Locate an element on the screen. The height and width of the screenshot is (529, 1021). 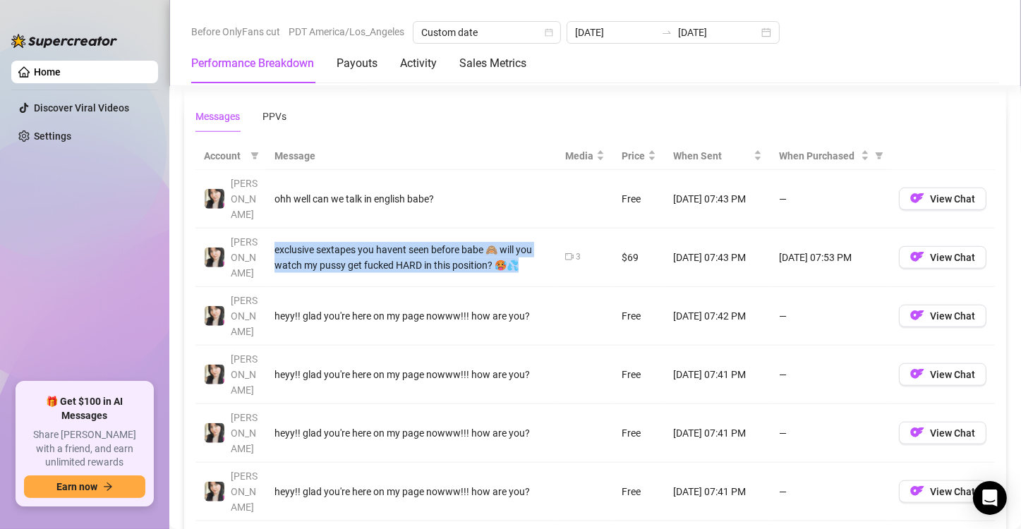
th: Message is located at coordinates (412, 156).